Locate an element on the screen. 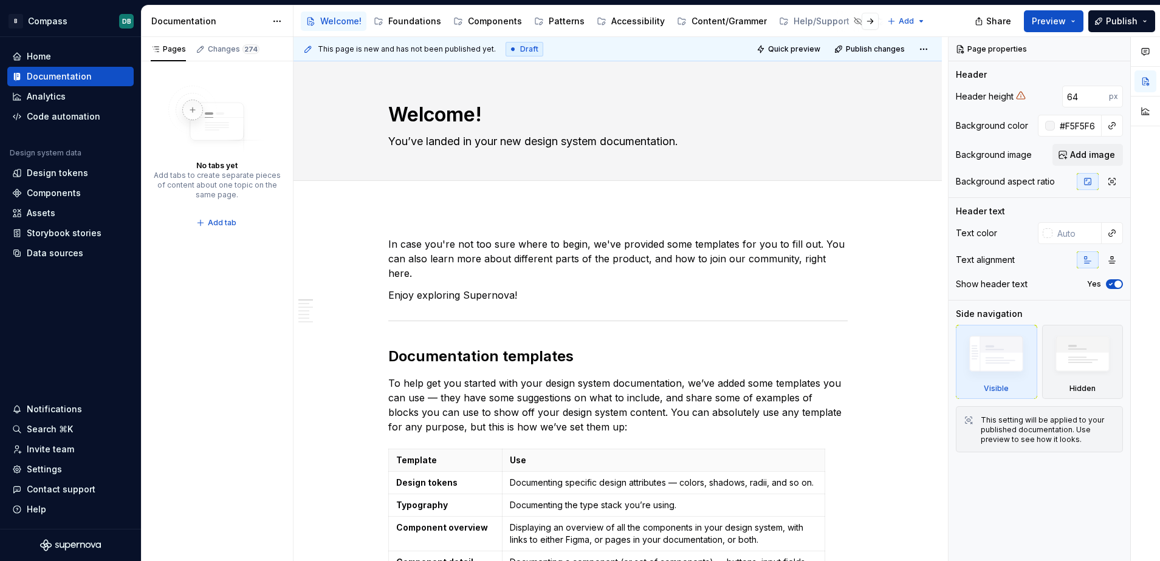 This screenshot has height=561, width=1160. a: Help/Support is located at coordinates (821, 21).